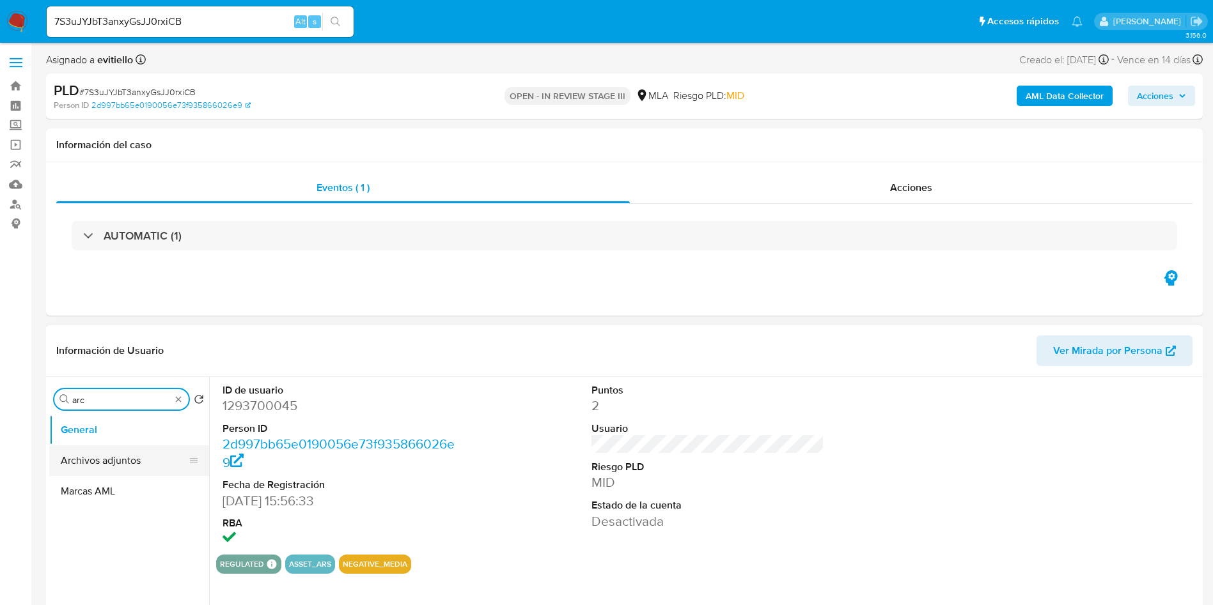  What do you see at coordinates (129, 492) in the screenshot?
I see `button: Marcas AML` at bounding box center [129, 492].